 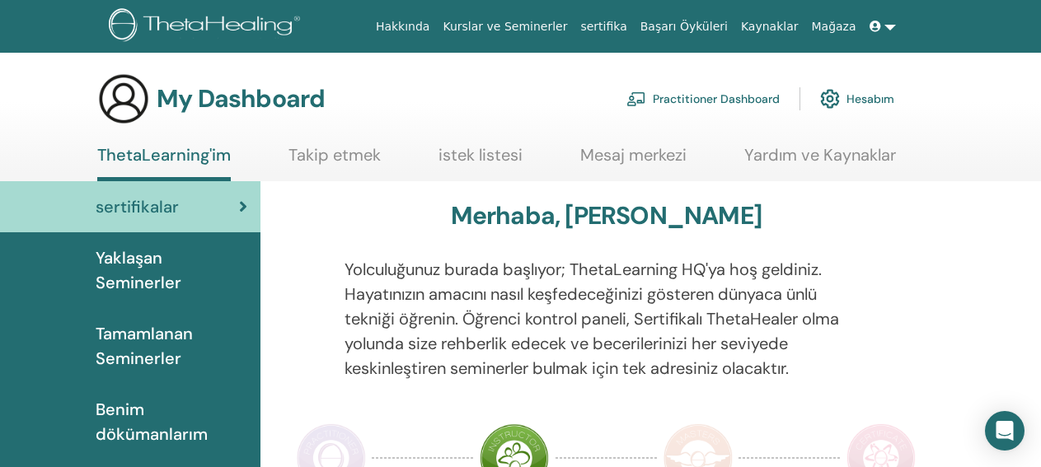 What do you see at coordinates (335, 161) in the screenshot?
I see `a: Takip etmek` at bounding box center [335, 161].